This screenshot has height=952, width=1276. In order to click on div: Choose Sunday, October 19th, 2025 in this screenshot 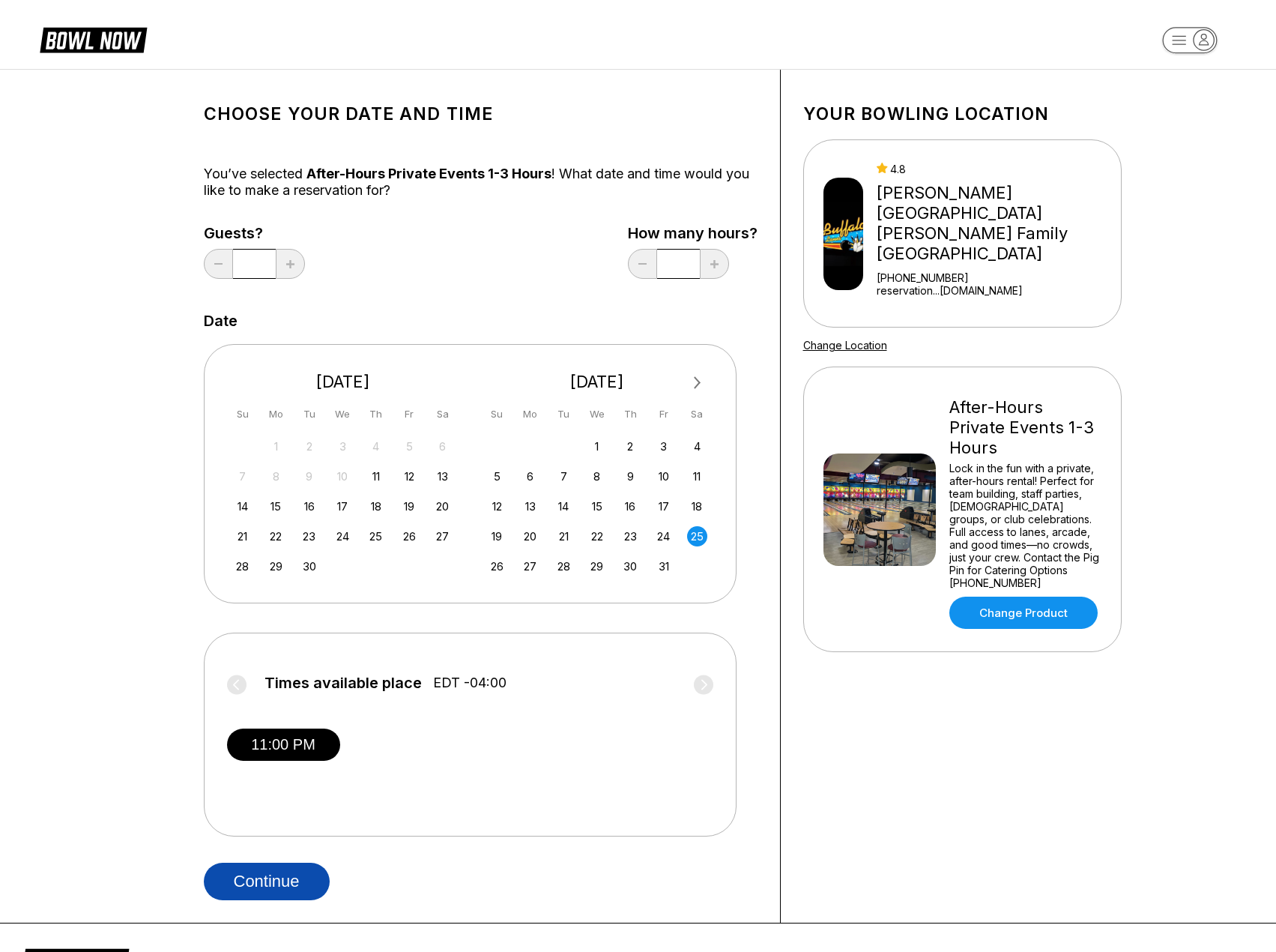, I will do `click(497, 535)`.